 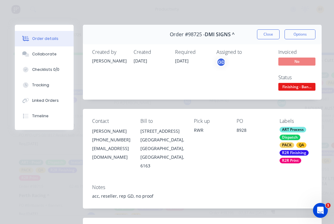 What do you see at coordinates (44, 39) in the screenshot?
I see `button: Order details` at bounding box center [44, 39].